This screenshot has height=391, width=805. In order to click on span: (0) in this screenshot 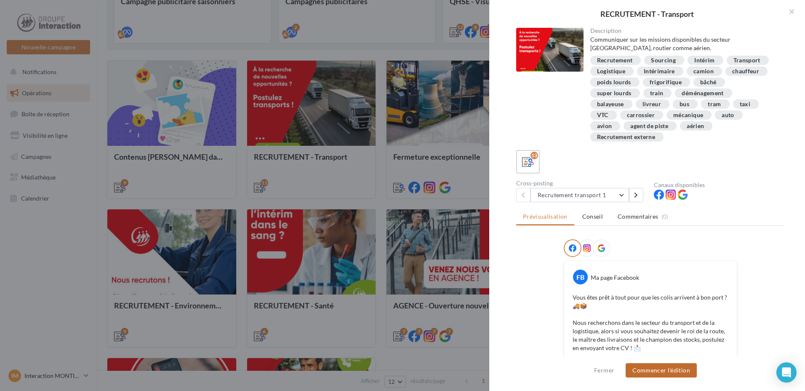, I will do `click(665, 216)`.